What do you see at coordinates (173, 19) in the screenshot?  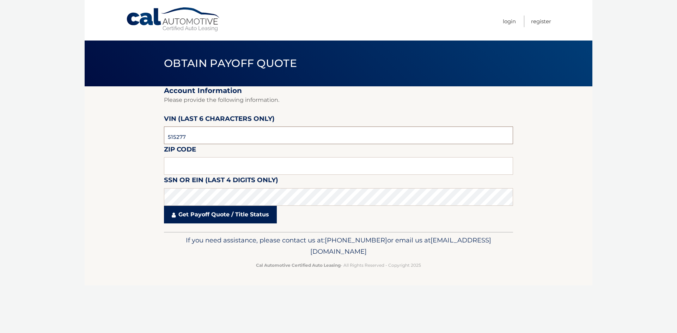 I see `a: Cal Automotive` at bounding box center [173, 19].